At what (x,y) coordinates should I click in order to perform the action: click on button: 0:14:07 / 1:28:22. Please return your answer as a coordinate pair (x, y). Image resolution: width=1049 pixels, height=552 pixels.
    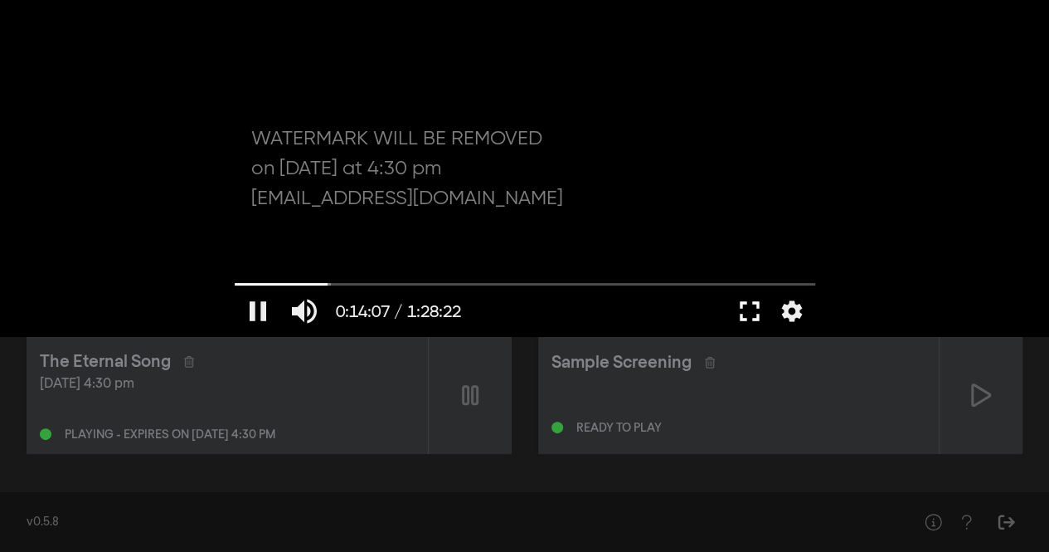
    Looking at the image, I should click on (398, 311).